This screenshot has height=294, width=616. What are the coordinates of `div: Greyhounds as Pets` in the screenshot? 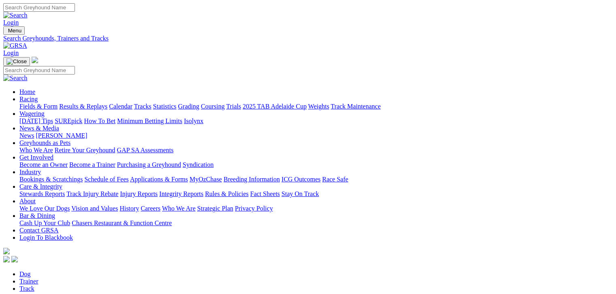 It's located at (316, 150).